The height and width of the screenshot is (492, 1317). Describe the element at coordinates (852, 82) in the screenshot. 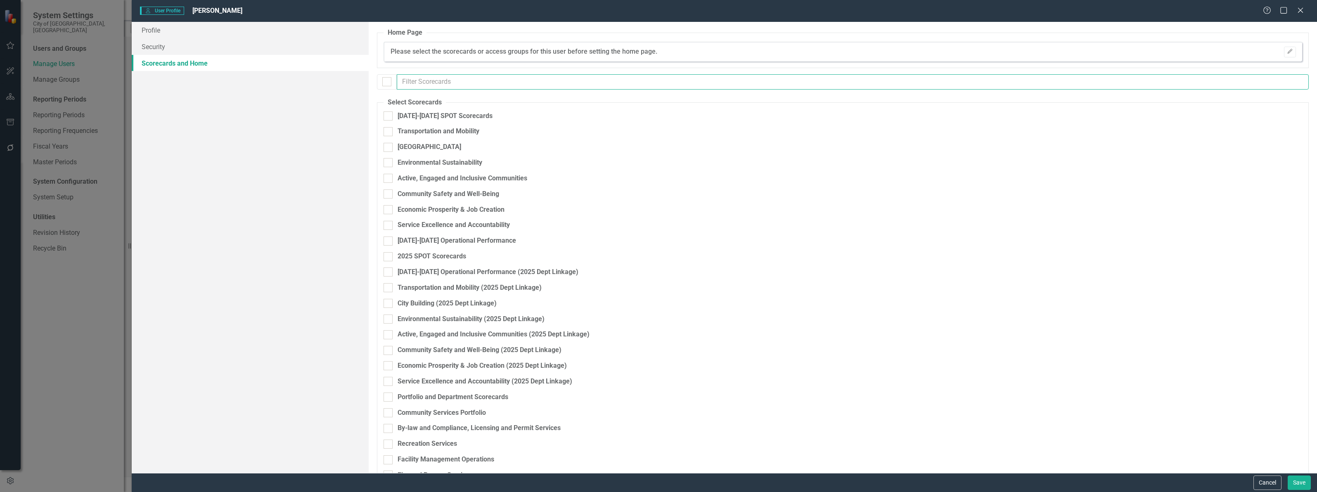

I see `input: Filter Scorecards` at that location.